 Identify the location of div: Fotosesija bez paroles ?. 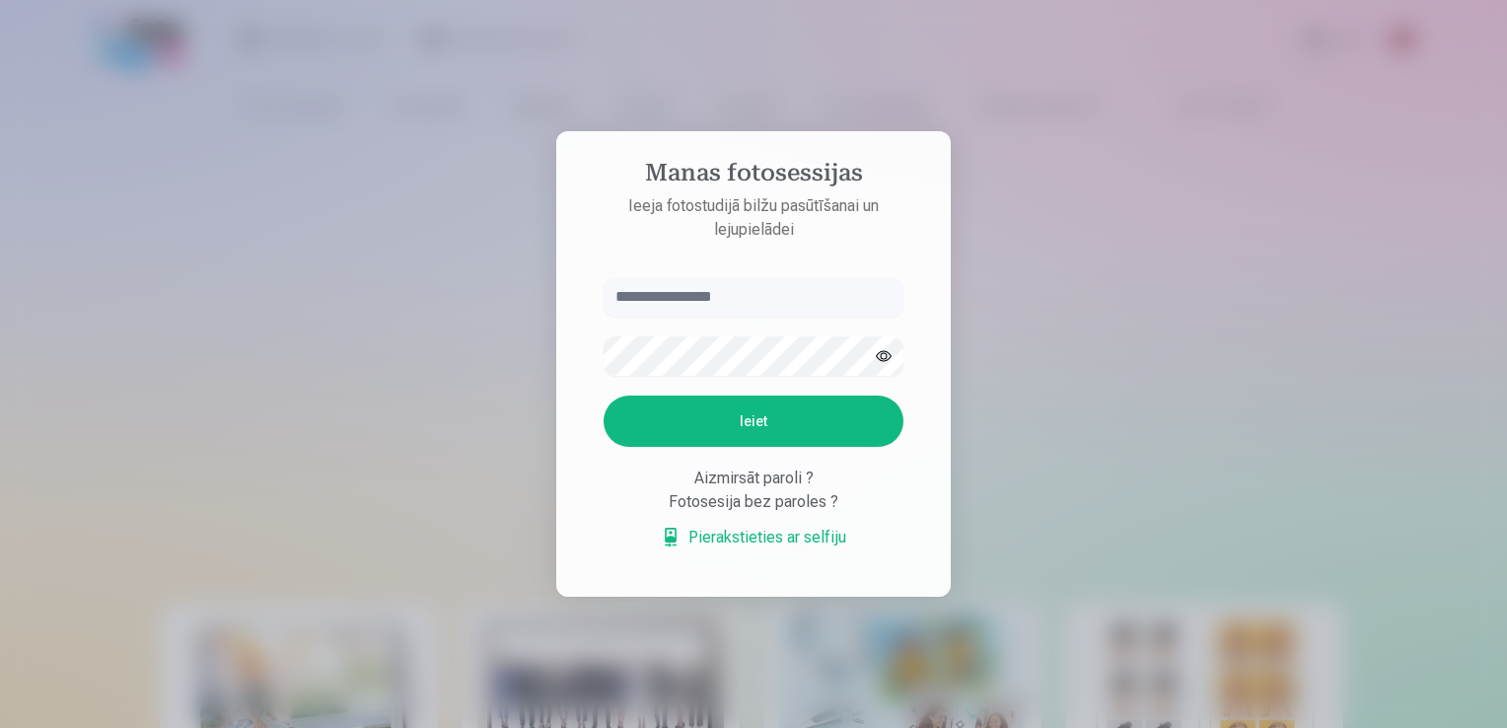
(754, 502).